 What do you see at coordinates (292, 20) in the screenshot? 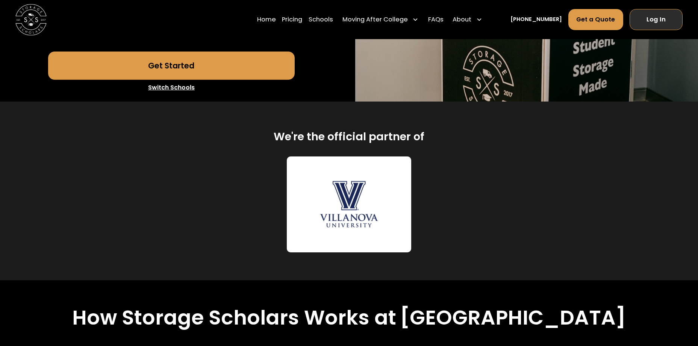
I see `a: Pricing` at bounding box center [292, 20].